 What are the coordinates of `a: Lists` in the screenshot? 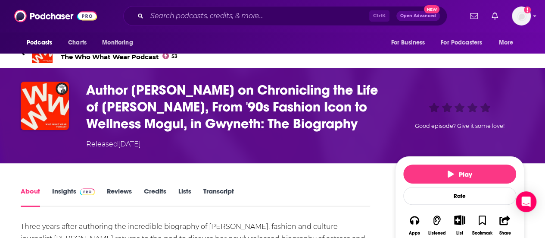 It's located at (185, 197).